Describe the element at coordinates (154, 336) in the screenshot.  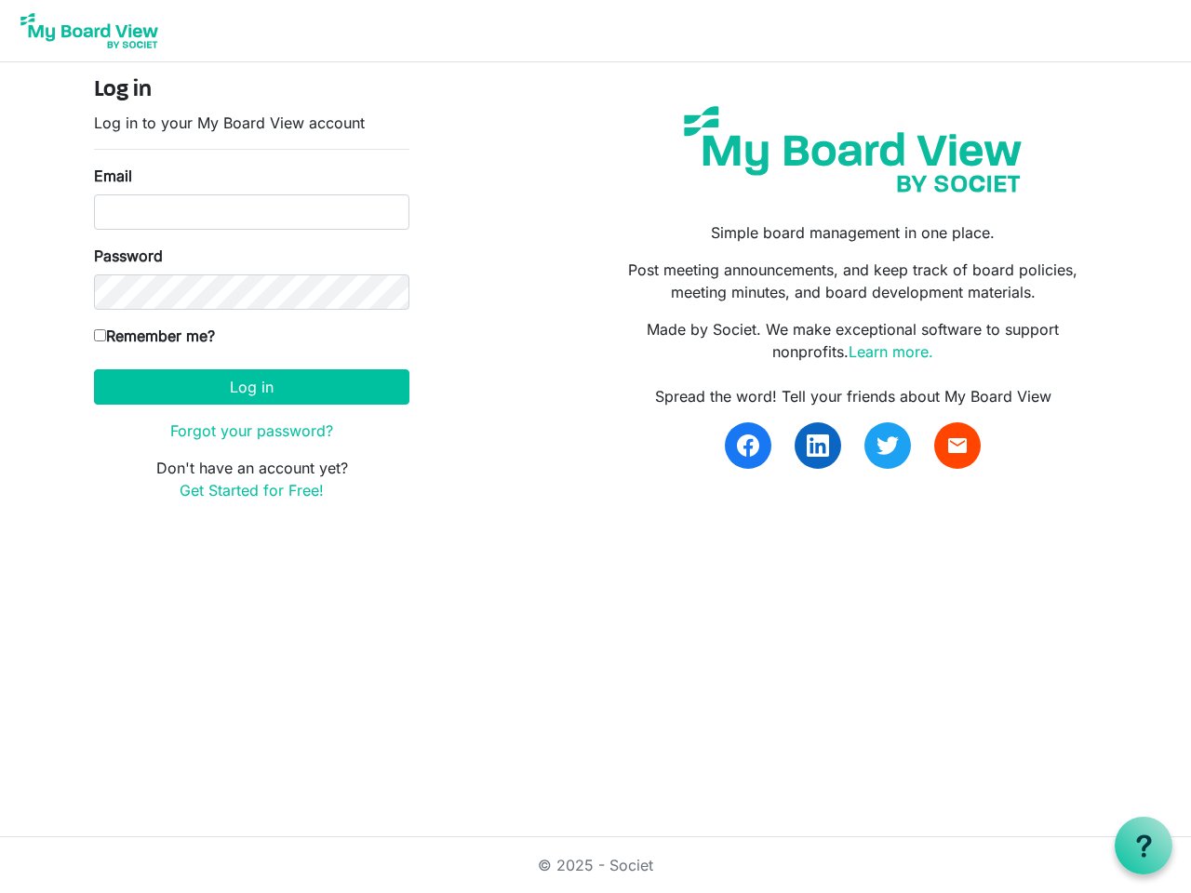
I see `label: Remember me?` at that location.